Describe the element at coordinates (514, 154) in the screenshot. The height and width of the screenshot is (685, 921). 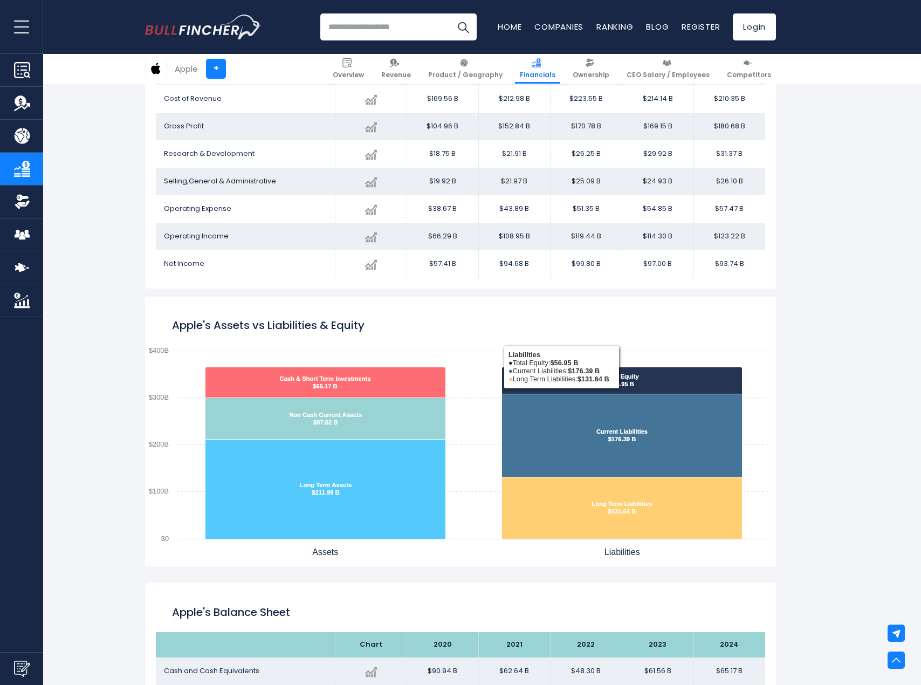
I see `td: $21.91 B` at that location.